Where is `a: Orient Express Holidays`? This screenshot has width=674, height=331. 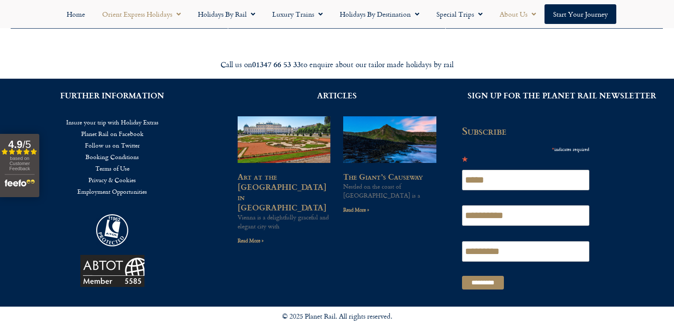
a: Orient Express Holidays is located at coordinates (142, 14).